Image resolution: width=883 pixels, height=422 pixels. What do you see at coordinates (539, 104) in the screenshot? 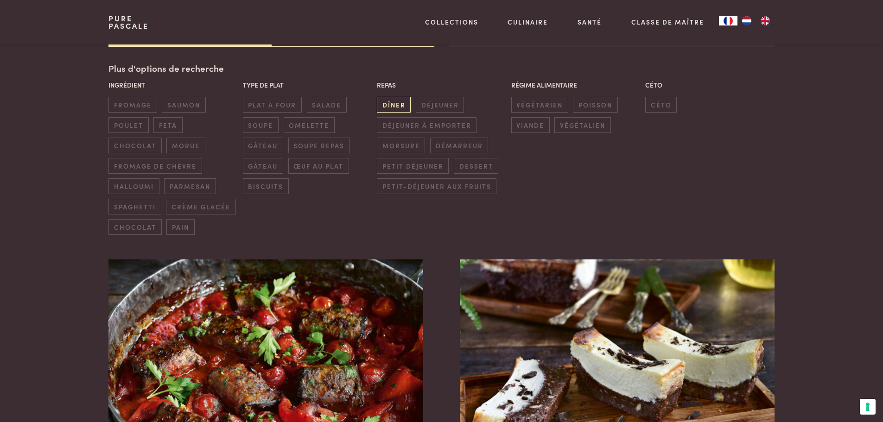
I see `span: végétarien` at bounding box center [539, 104].